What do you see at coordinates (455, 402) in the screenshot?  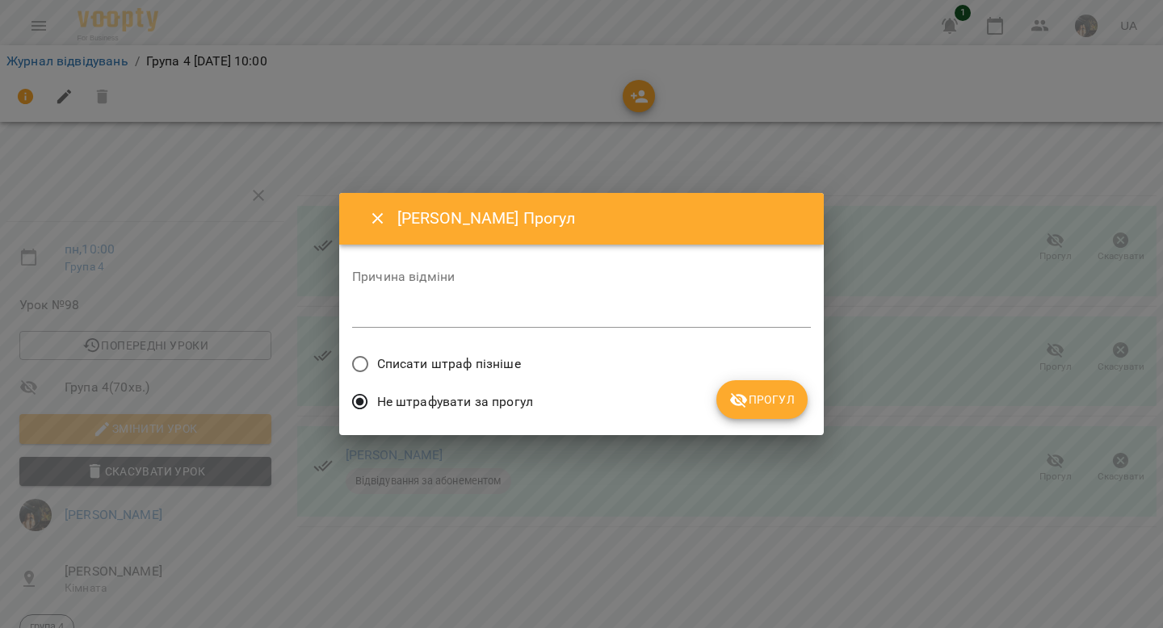 I see `span: Не штрафувати за прогул` at bounding box center [455, 402].